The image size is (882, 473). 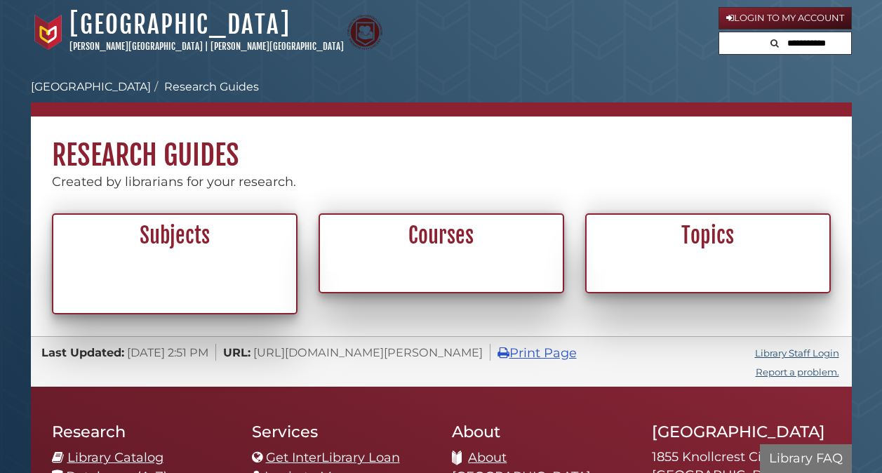 What do you see at coordinates (83, 352) in the screenshot?
I see `span: Last Updated:` at bounding box center [83, 352].